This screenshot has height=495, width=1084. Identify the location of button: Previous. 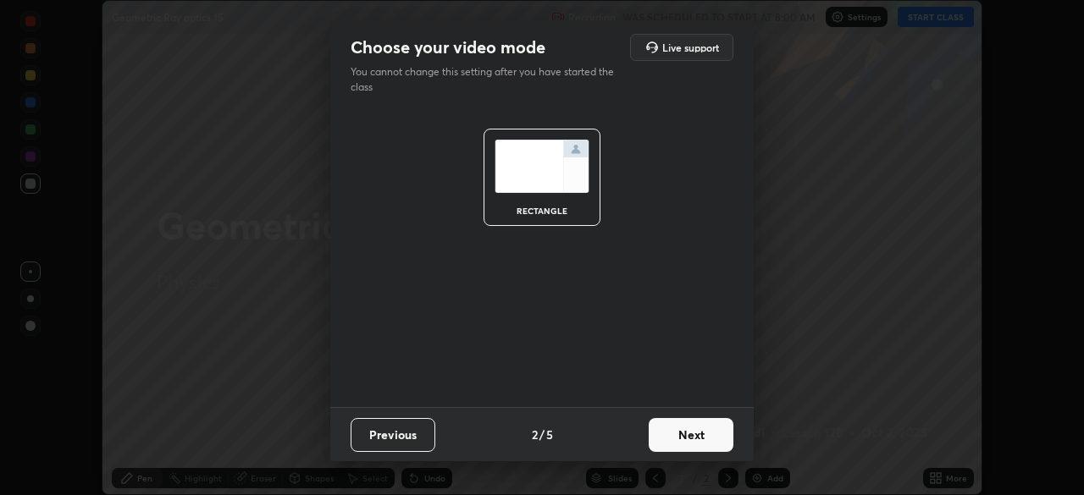
(393, 435).